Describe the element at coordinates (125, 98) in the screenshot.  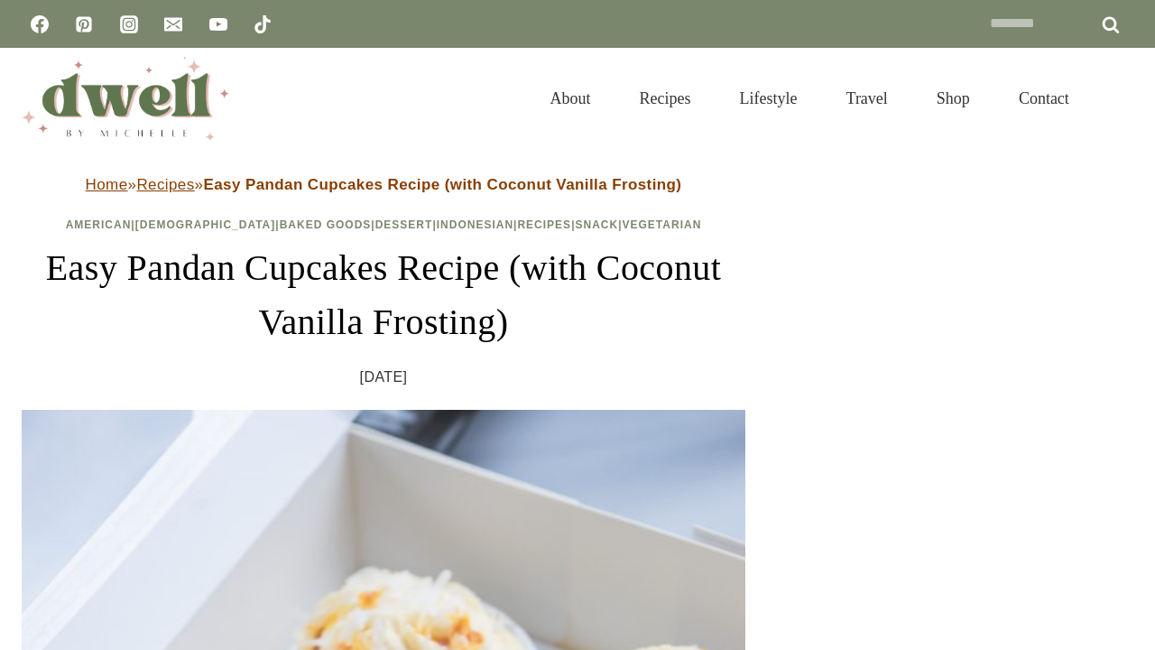
I see `a: DWELL by michelle` at that location.